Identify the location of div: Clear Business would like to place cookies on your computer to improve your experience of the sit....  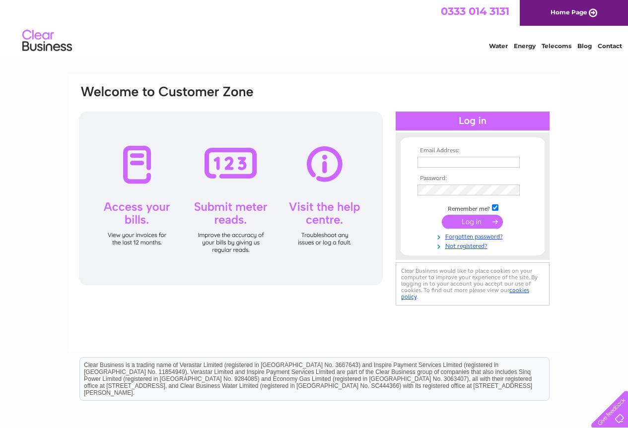
(472, 284).